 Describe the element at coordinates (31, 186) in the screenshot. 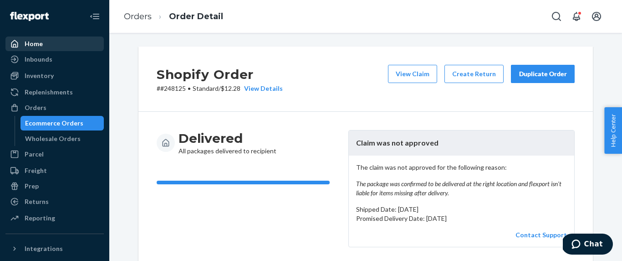

I see `div: Prep` at that location.